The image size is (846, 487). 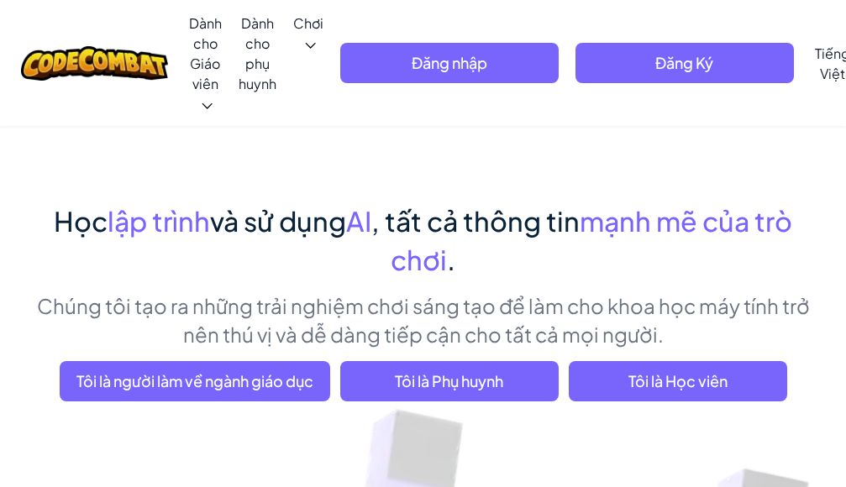 What do you see at coordinates (684, 63) in the screenshot?
I see `button: Đăng Ký` at bounding box center [684, 63].